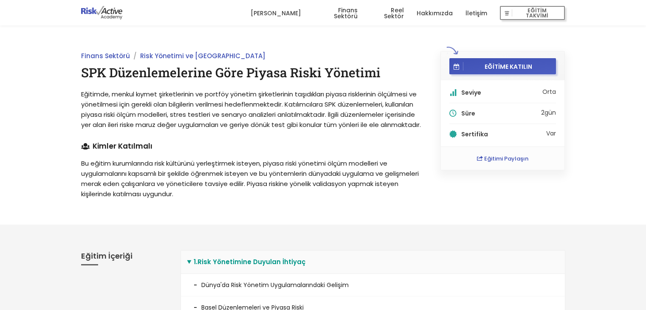  Describe the element at coordinates (532, 13) in the screenshot. I see `a: EĞİTİM TAKVİMİ` at that location.